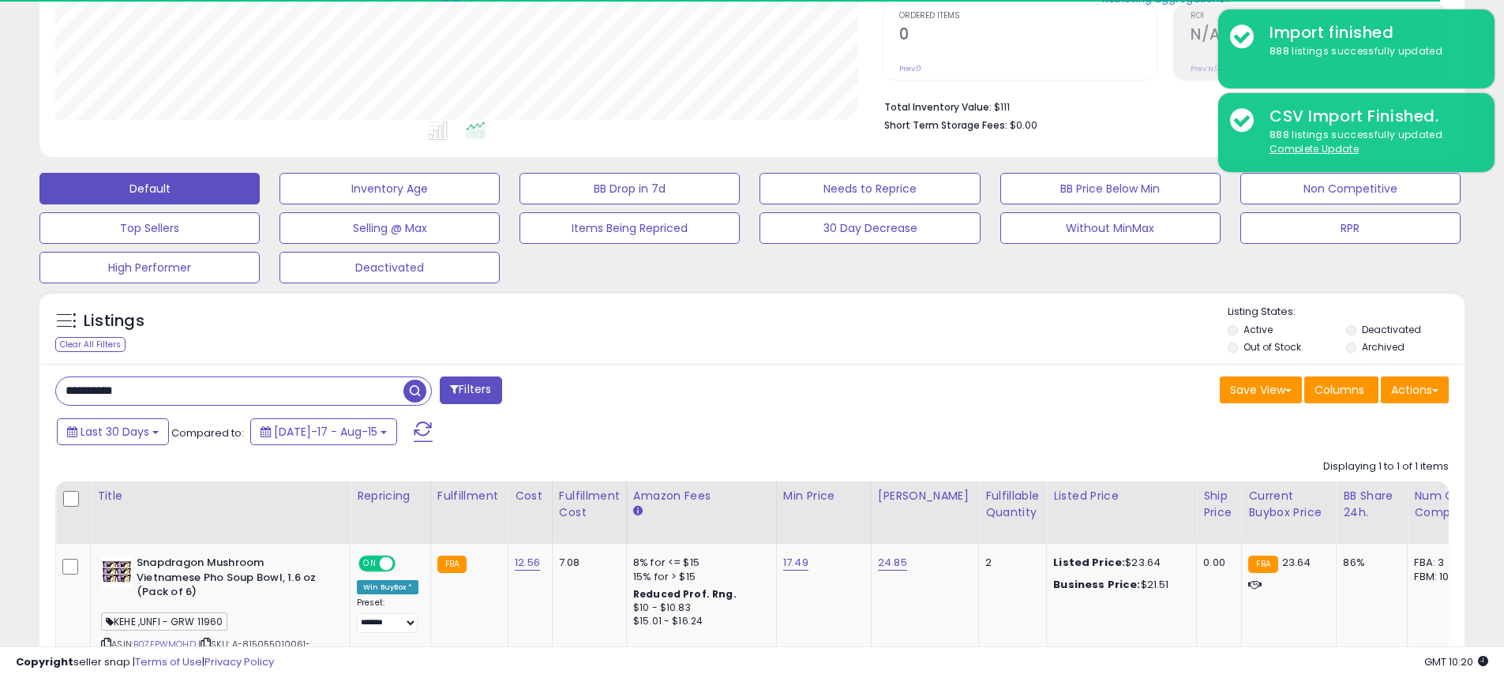  I want to click on div: $15.01 - $16.24, so click(699, 622).